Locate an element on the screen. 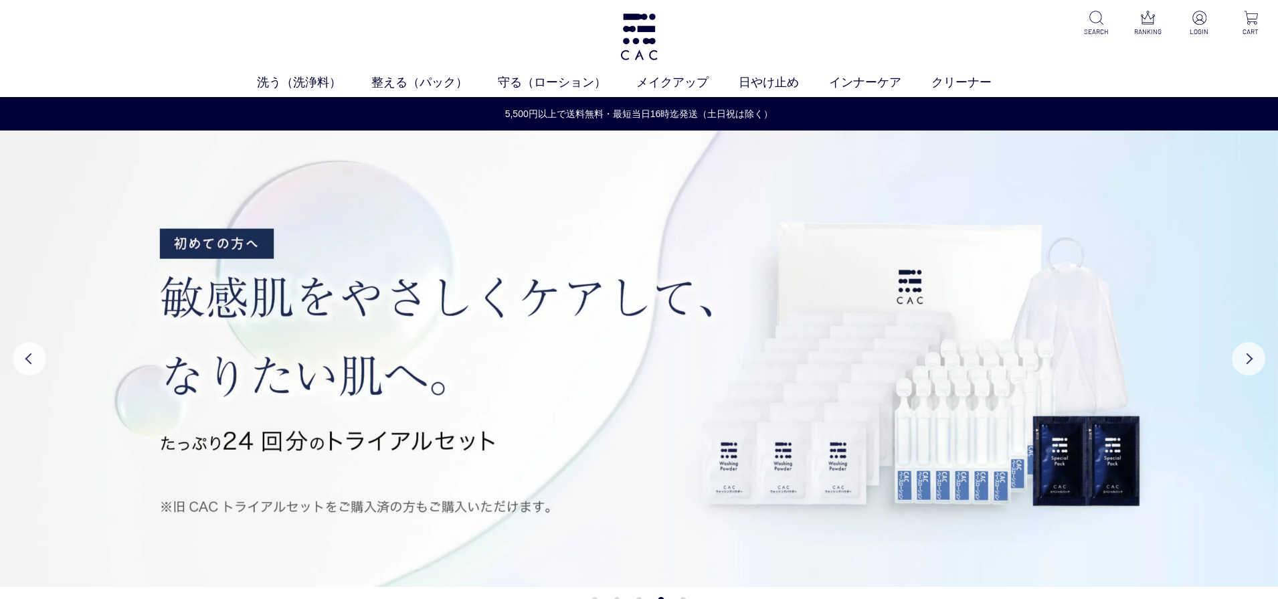 The image size is (1278, 599). p: RANKING is located at coordinates (1148, 31).